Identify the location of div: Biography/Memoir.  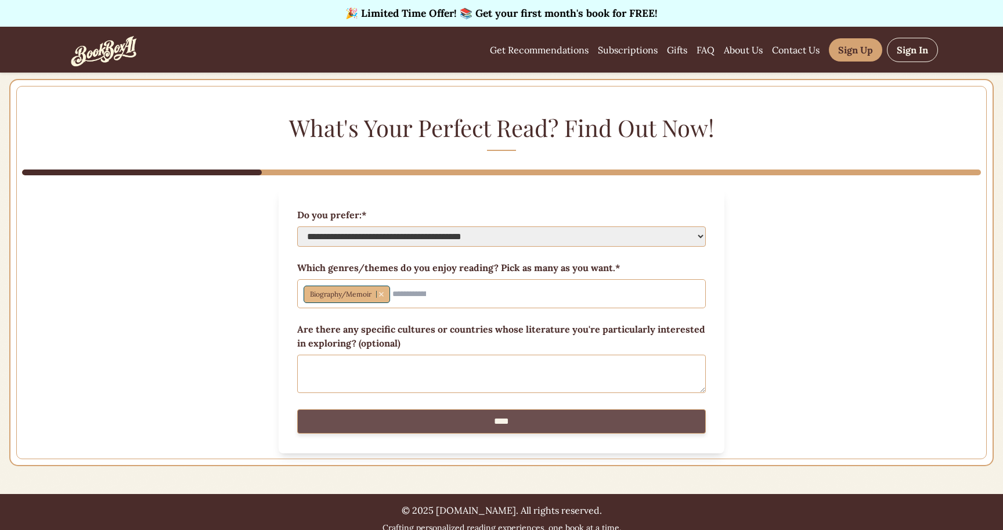
(347, 294).